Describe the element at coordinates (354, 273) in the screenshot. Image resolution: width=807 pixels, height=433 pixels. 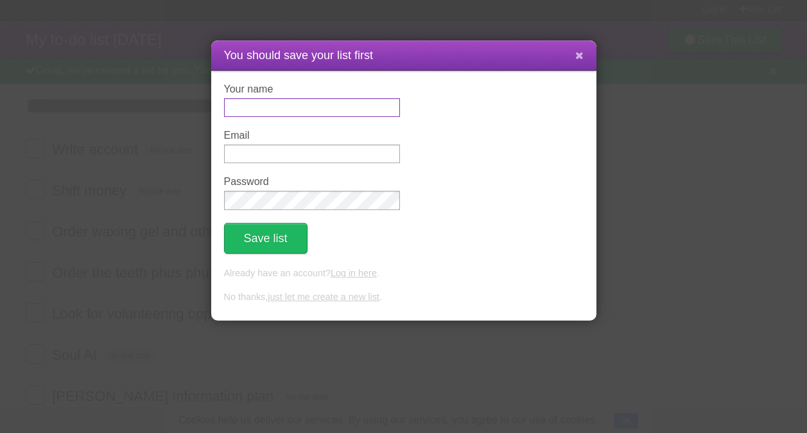
I see `a: Log in here` at that location.